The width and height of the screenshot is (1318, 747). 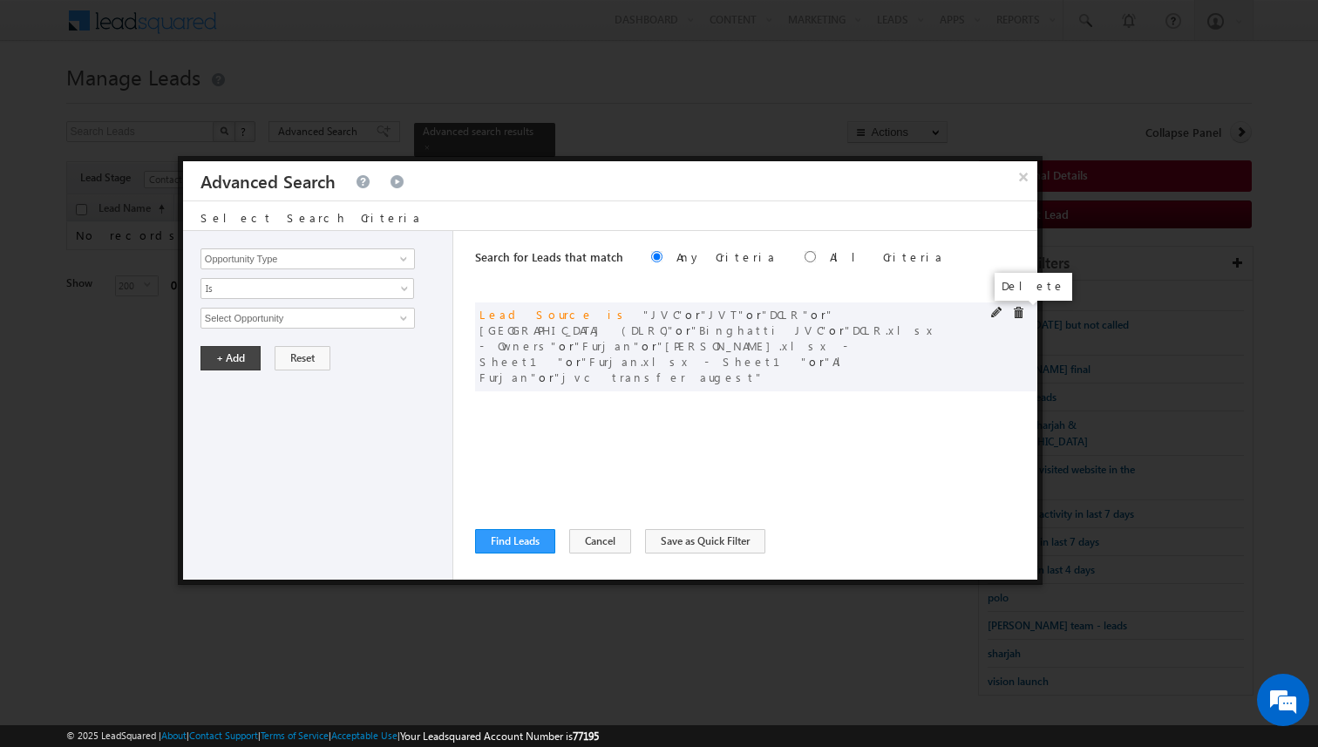 I want to click on button: Save as Quick Filter, so click(x=705, y=541).